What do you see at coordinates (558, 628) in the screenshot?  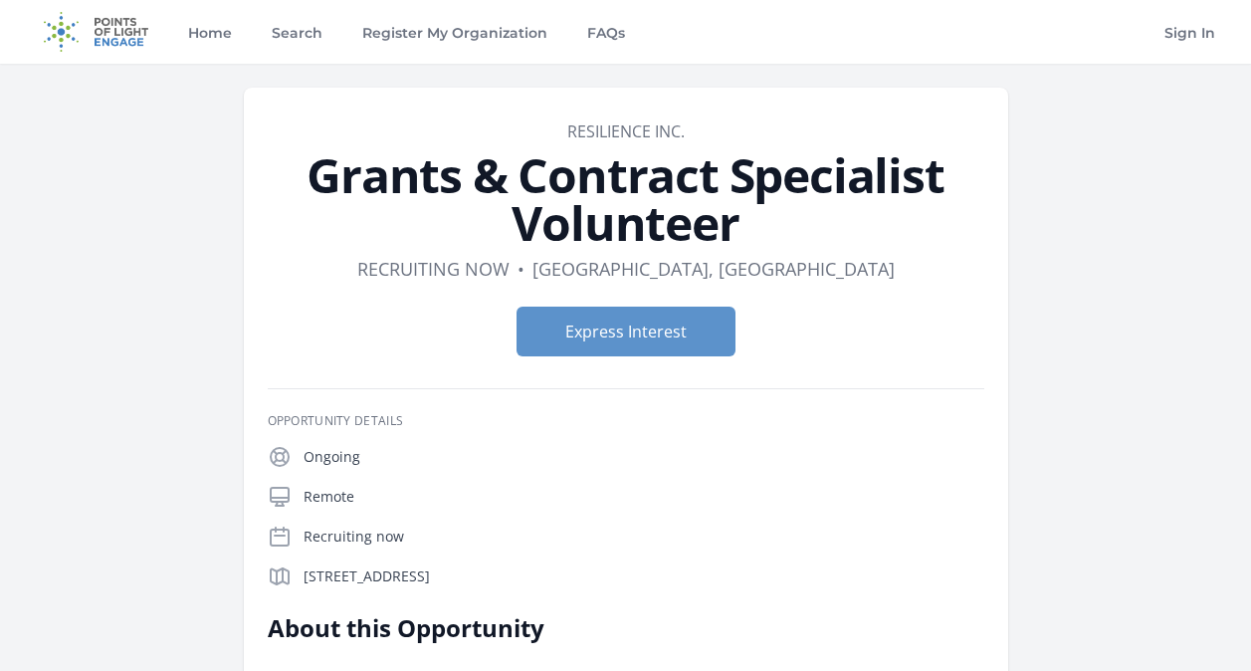 I see `h2: About this Opportunity` at bounding box center [558, 628].